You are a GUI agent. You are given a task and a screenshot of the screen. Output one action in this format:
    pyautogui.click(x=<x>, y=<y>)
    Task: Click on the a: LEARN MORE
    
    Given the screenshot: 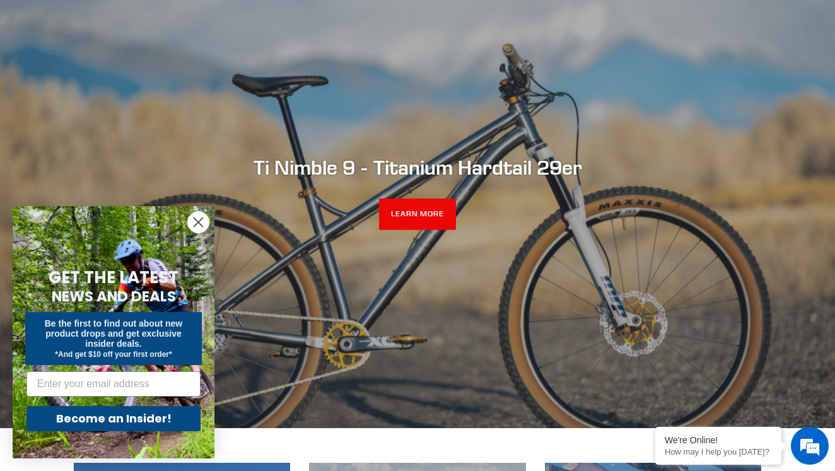 What is the action you would take?
    pyautogui.click(x=418, y=215)
    